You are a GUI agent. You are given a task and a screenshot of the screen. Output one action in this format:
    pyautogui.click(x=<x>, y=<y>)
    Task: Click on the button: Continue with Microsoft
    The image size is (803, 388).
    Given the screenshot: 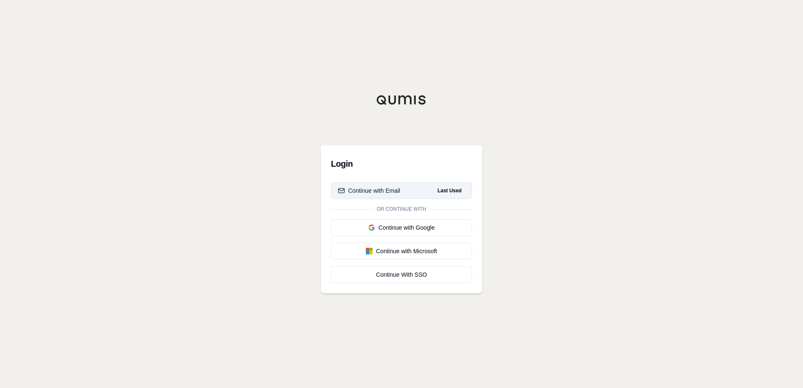 What is the action you would take?
    pyautogui.click(x=402, y=251)
    